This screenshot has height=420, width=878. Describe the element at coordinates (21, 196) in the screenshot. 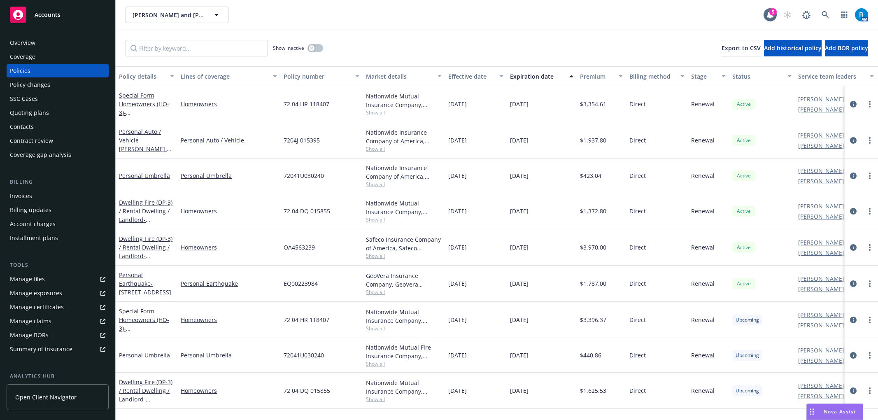

I see `div: Invoices` at that location.